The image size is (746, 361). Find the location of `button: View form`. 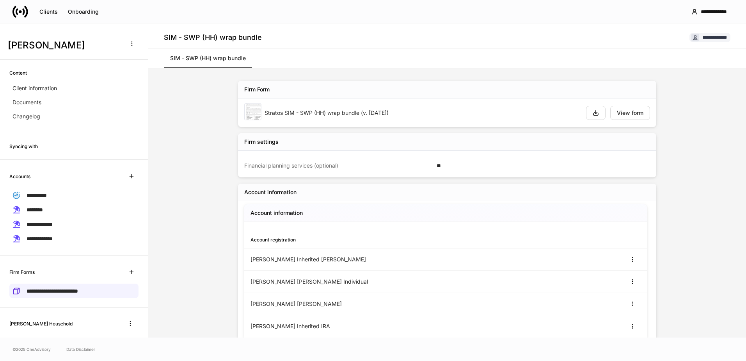

button: View form is located at coordinates (630, 113).